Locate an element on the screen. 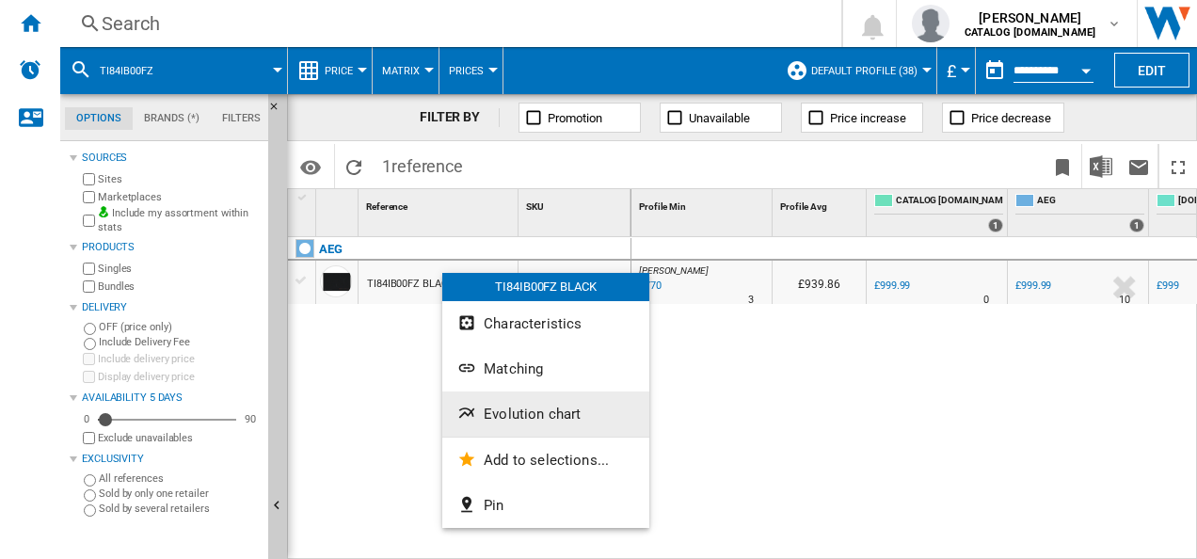  span: Add to selections... is located at coordinates (546, 460).